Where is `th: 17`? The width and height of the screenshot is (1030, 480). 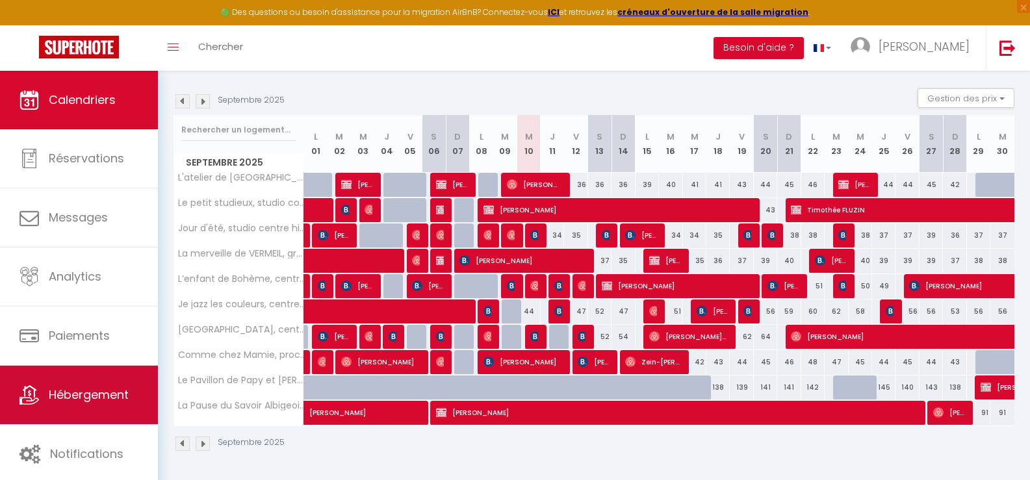 th: 17 is located at coordinates (695, 144).